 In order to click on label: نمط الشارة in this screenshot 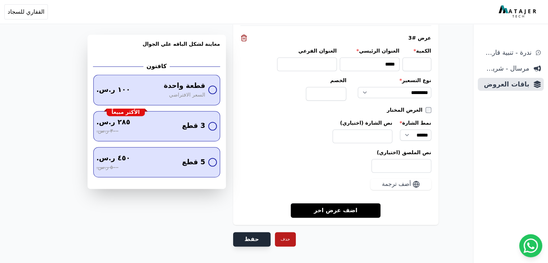, I will do `click(416, 123)`.